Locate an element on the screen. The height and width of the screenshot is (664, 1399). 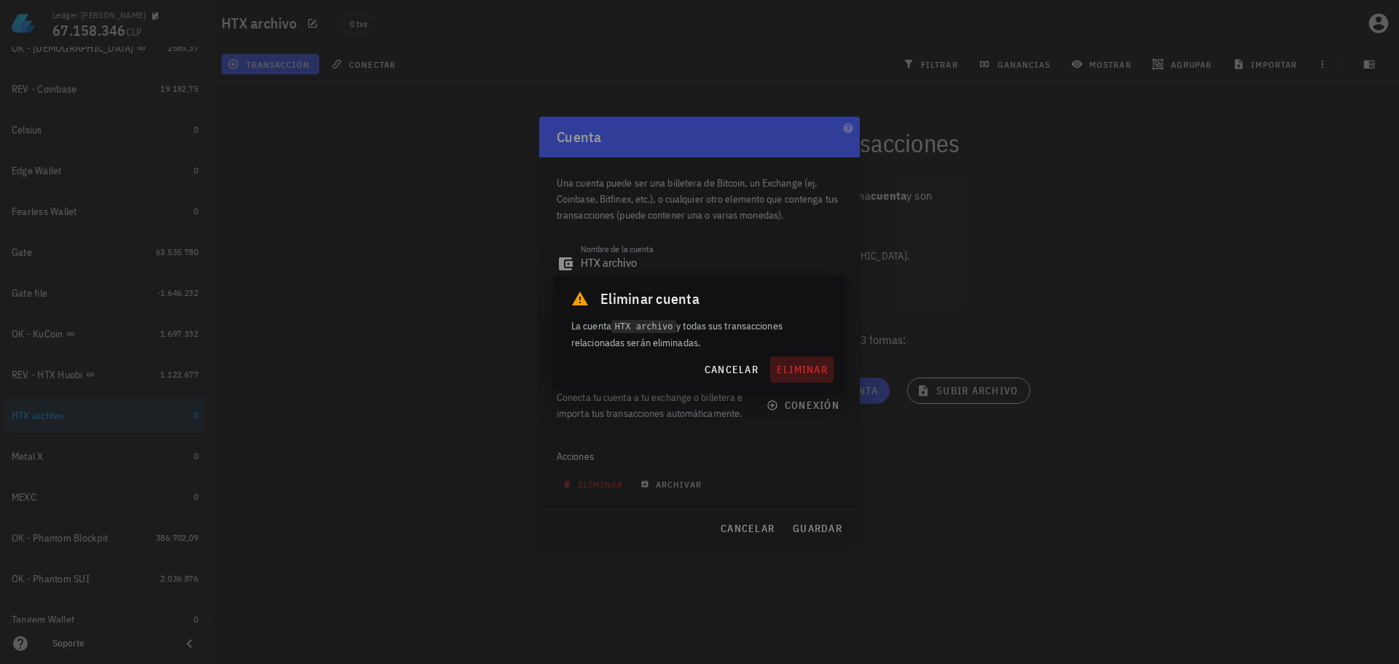
button: eliminar is located at coordinates (802, 369).